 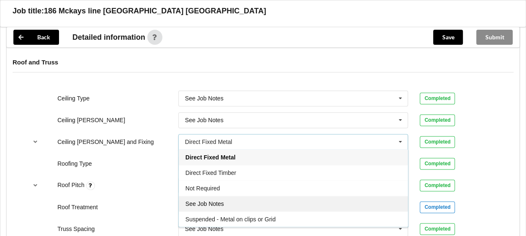 What do you see at coordinates (448, 37) in the screenshot?
I see `button: Save` at bounding box center [448, 37].